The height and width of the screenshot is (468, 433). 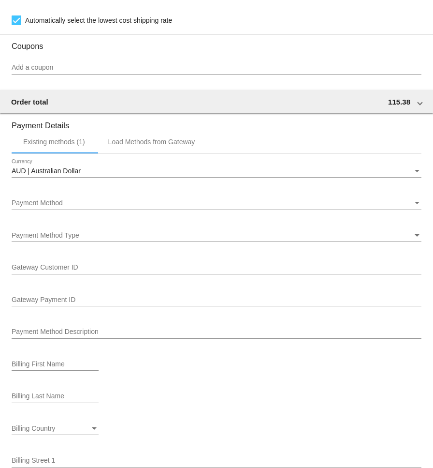 I want to click on span: 115.38, so click(x=399, y=102).